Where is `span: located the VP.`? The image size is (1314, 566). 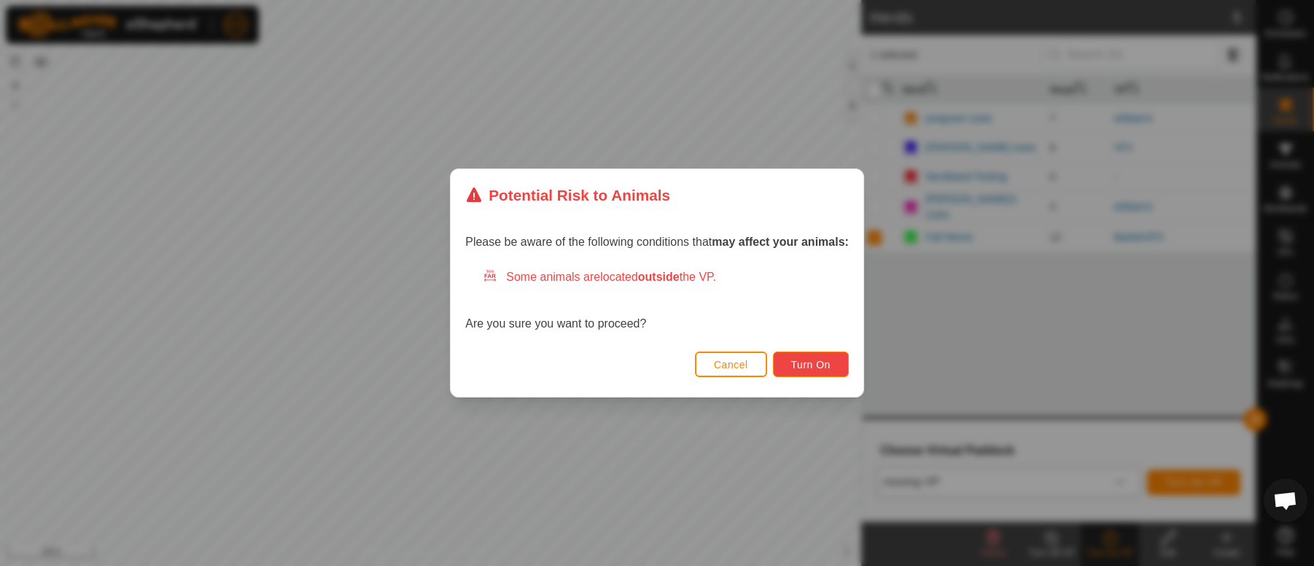
span: located the VP. is located at coordinates (658, 276).